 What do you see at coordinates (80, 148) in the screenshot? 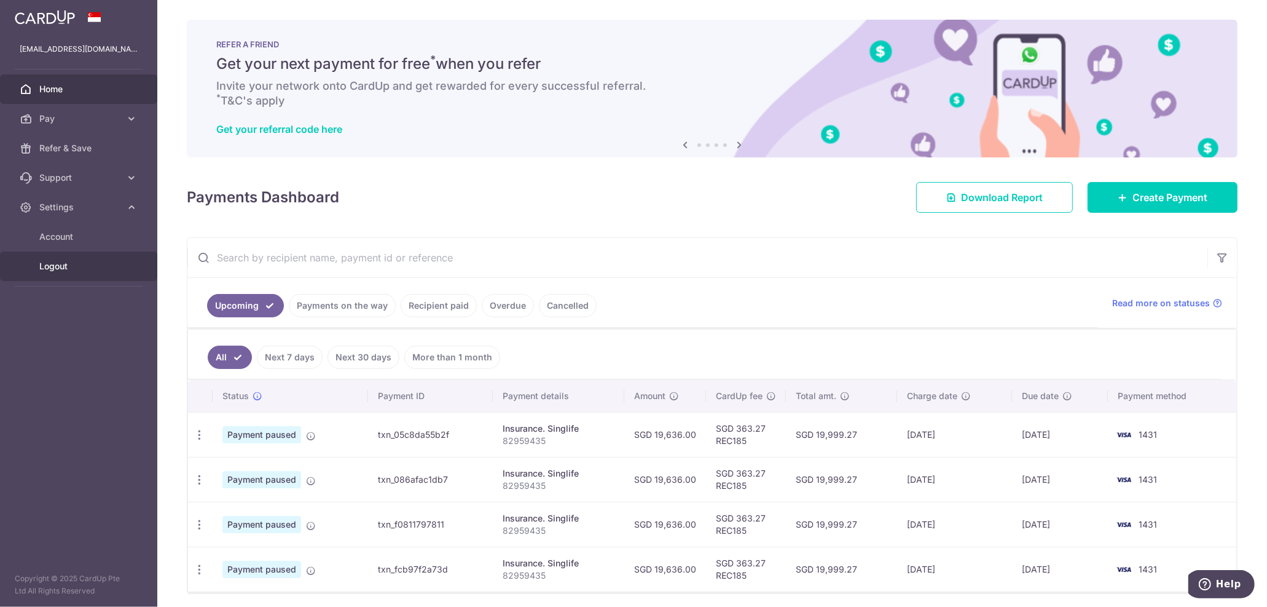
I see `span: Refer & Save` at bounding box center [80, 148].